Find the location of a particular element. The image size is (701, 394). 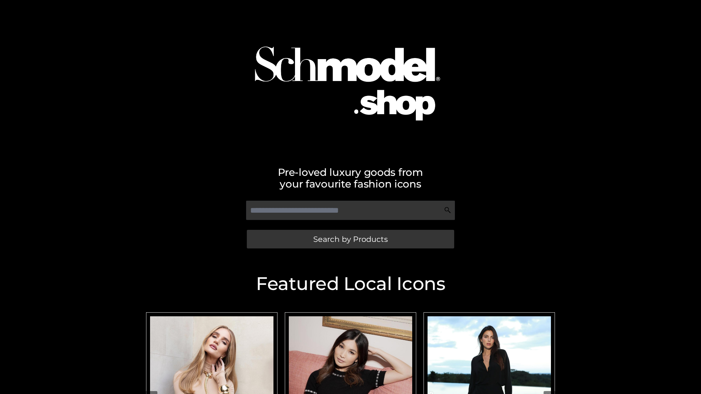

img: Search Icon is located at coordinates (448, 210).